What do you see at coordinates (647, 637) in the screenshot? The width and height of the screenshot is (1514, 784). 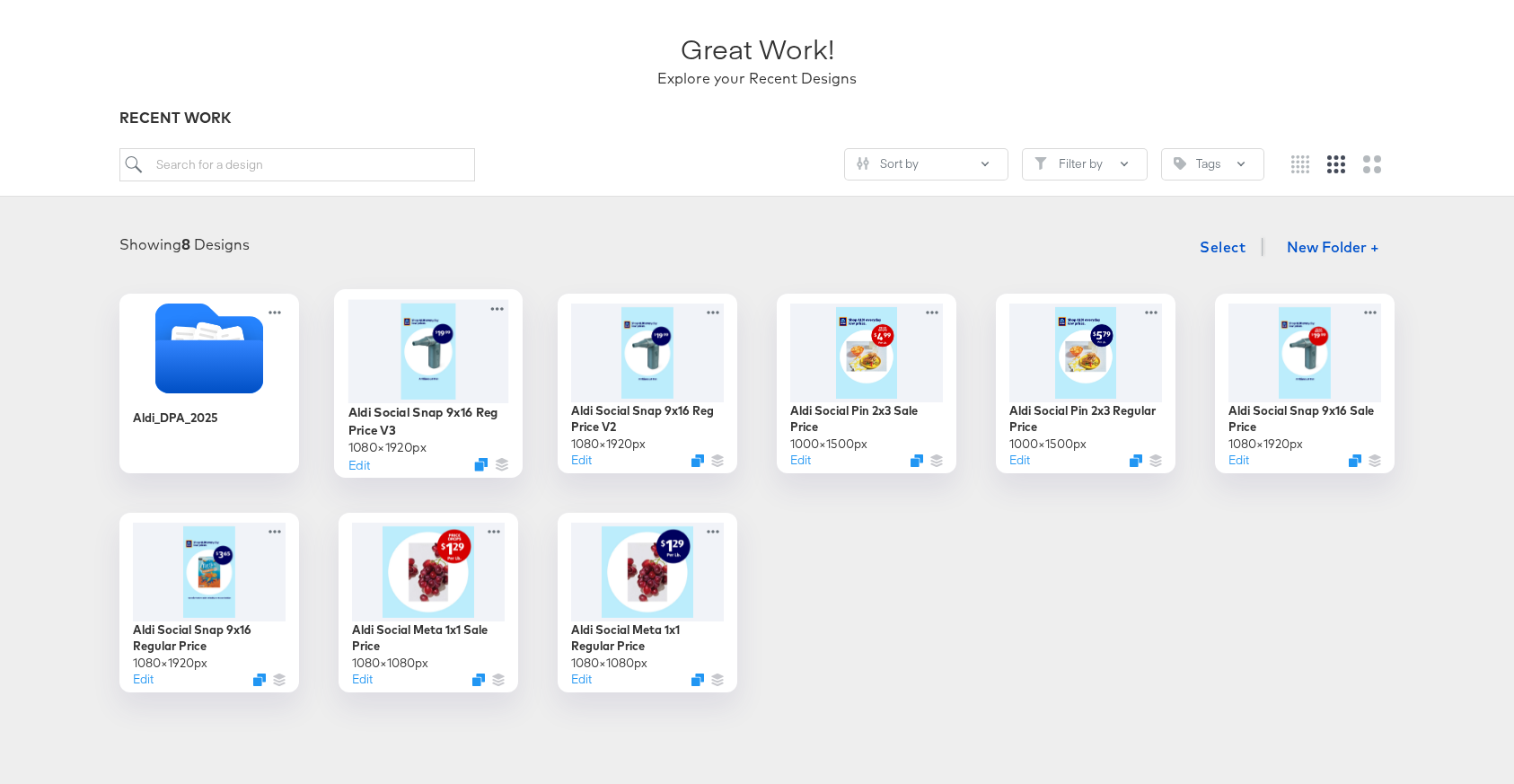 I see `div: Aldi Social Meta 1x1 Regular Price` at bounding box center [647, 637].